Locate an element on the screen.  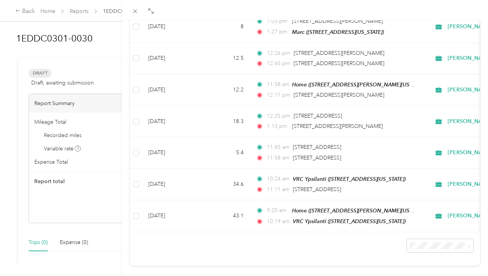
td: 12.2 is located at coordinates (224, 90).